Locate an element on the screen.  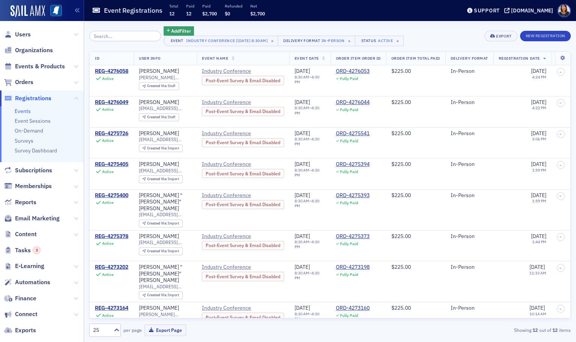
div: ORD-4275373 is located at coordinates (353, 237).